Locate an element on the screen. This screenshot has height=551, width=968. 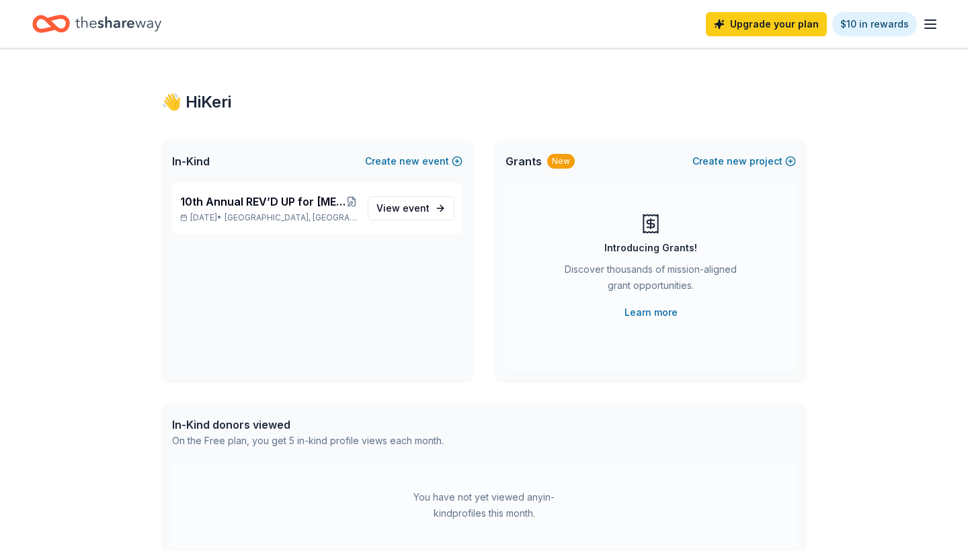
div: Discover thousands of mission-aligned grant opportunities. is located at coordinates (651, 280).